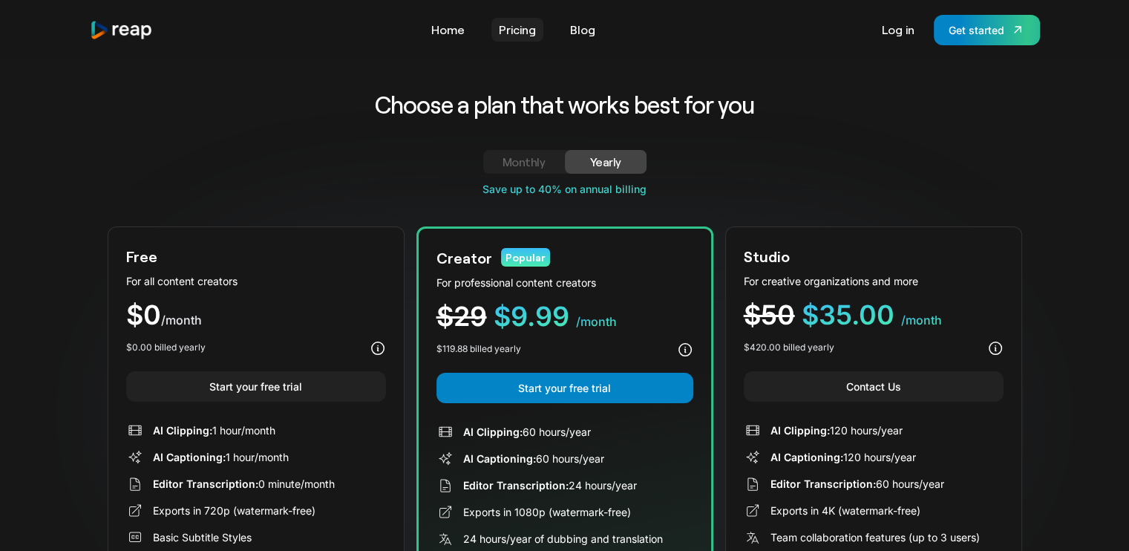  Describe the element at coordinates (518, 30) in the screenshot. I see `a: Pricing` at that location.